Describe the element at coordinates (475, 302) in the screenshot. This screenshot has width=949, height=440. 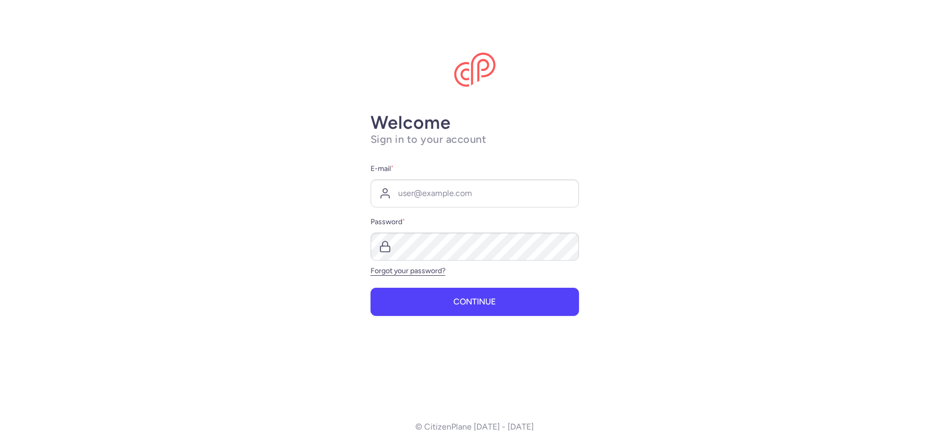
I see `button: Continue` at that location.